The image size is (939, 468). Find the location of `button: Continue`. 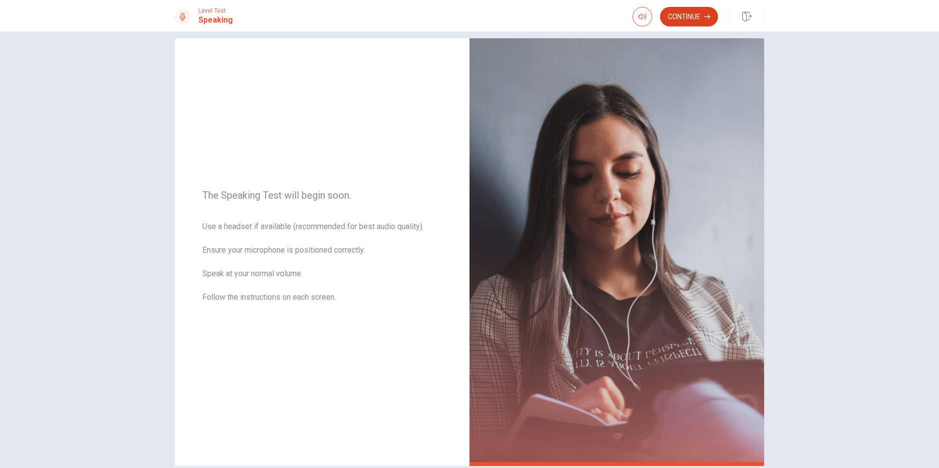

button: Continue is located at coordinates (689, 17).